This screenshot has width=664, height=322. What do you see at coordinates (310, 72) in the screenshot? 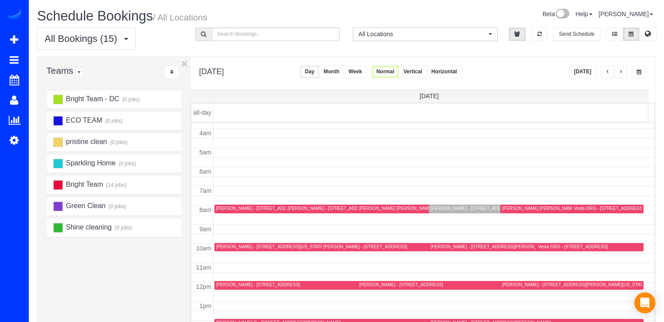
I see `button: Day` at bounding box center [310, 72].